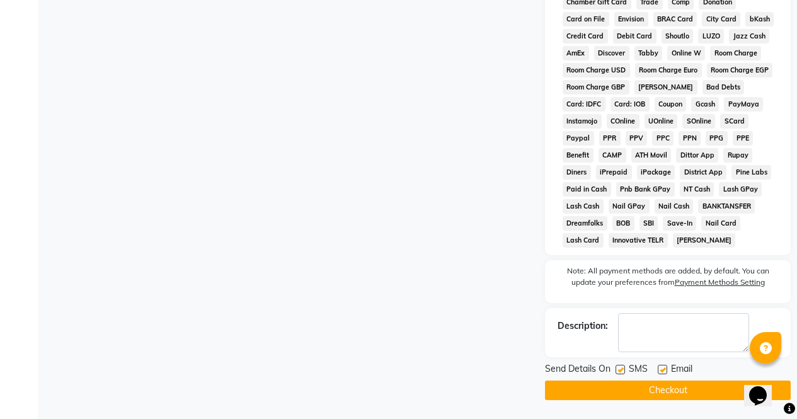 The width and height of the screenshot is (797, 419). Describe the element at coordinates (651, 155) in the screenshot. I see `span: ATH Movil` at that location.